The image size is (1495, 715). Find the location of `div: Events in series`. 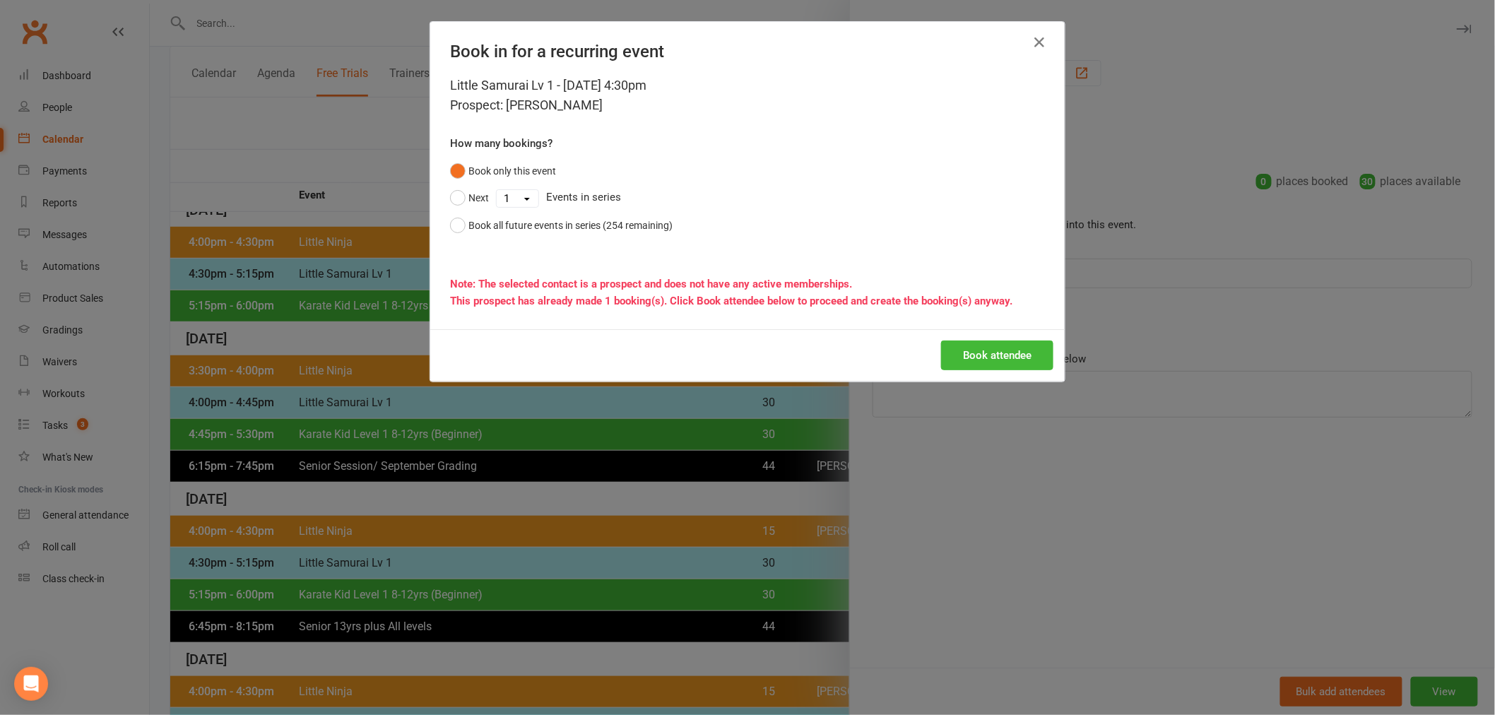

div: Events in series is located at coordinates (747, 198).